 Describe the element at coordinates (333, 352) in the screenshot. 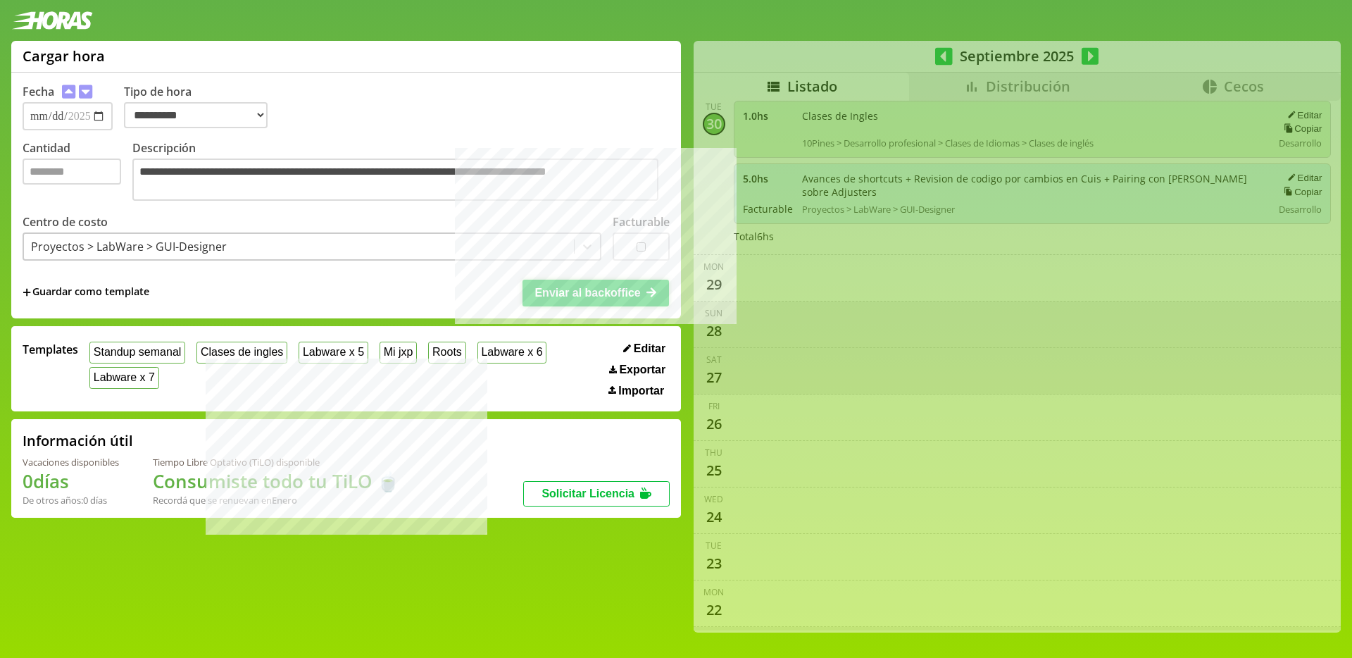

I see `button: Labware x 5` at that location.